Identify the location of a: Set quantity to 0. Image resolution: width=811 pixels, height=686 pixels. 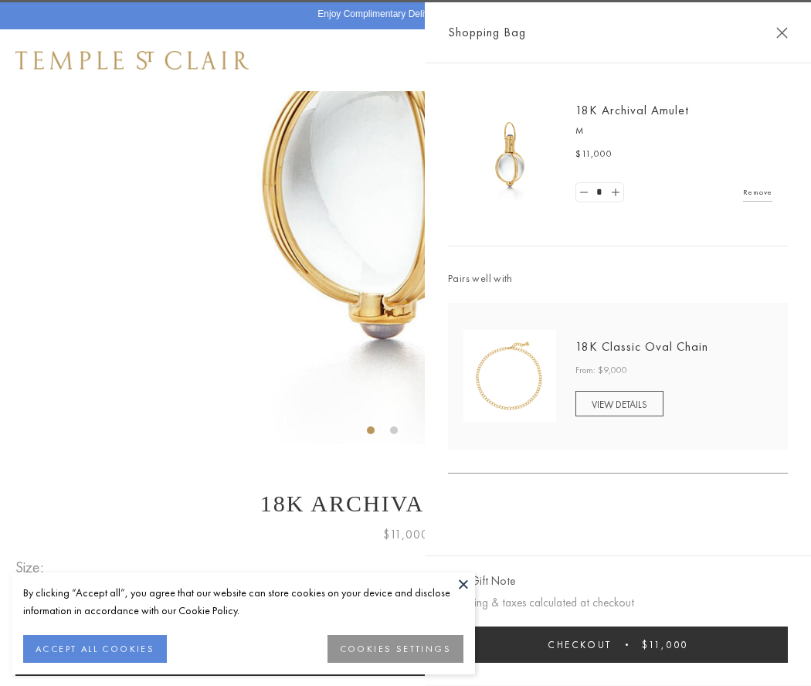
(584, 192).